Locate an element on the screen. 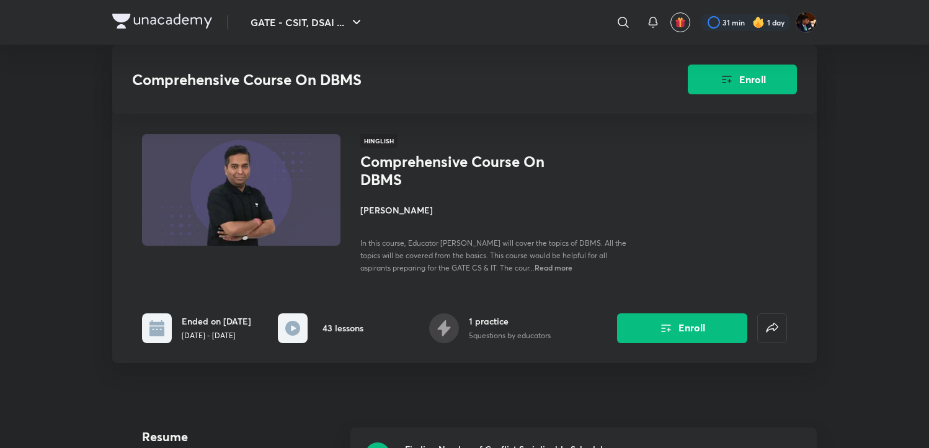 The image size is (929, 448). img: streak is located at coordinates (758, 22).